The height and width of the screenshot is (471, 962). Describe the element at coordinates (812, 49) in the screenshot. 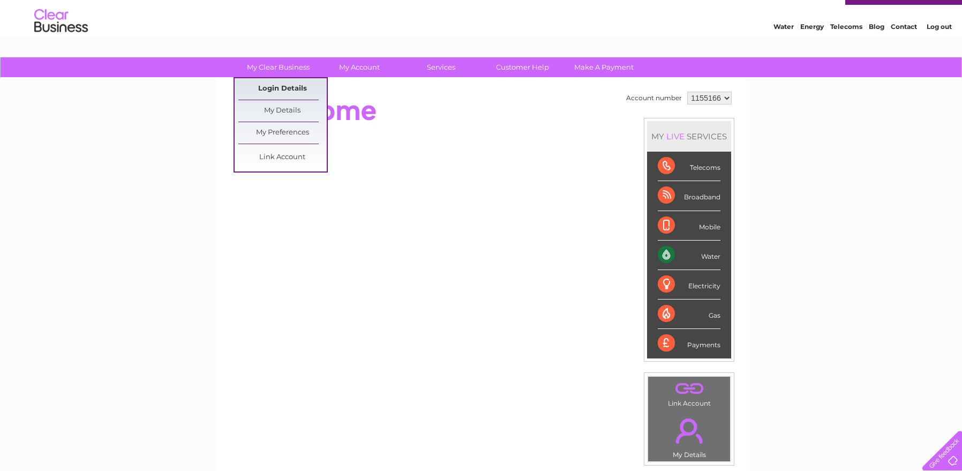

I see `a: Energy` at that location.